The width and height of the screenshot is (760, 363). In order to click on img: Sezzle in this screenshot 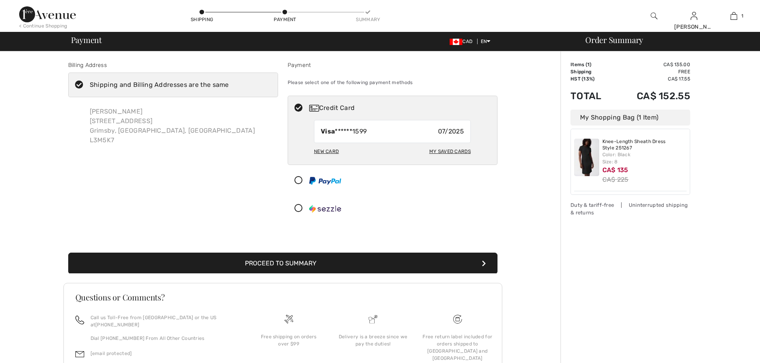, I will do `click(325, 209)`.